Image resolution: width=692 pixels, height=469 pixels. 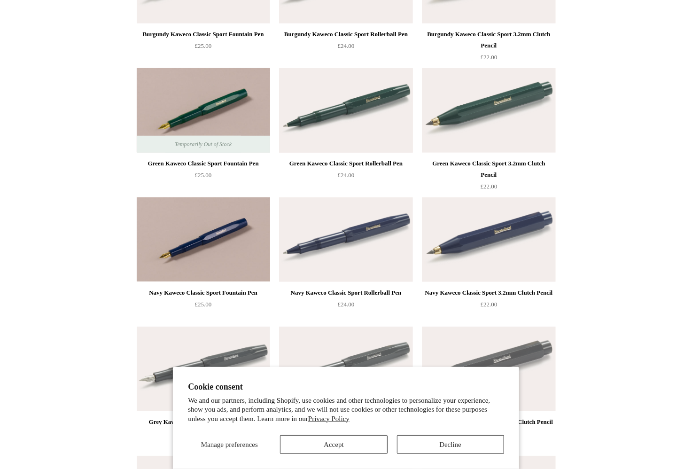 I want to click on a: Burgundy Kaweco Classic Sport Rollerball Pen £24.00, so click(x=346, y=48).